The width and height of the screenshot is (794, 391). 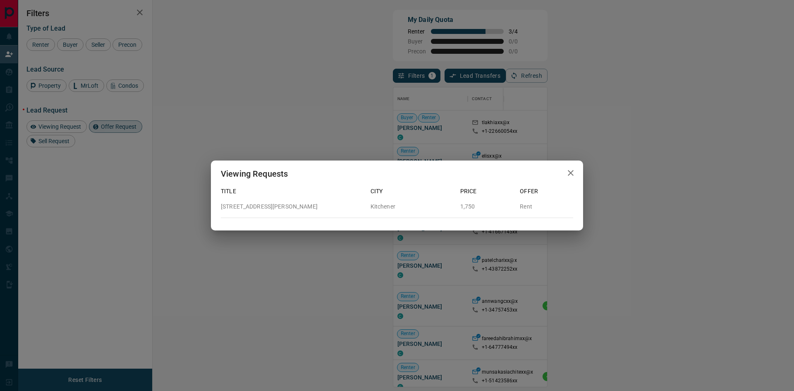 I want to click on h2: Viewing Requests, so click(x=254, y=174).